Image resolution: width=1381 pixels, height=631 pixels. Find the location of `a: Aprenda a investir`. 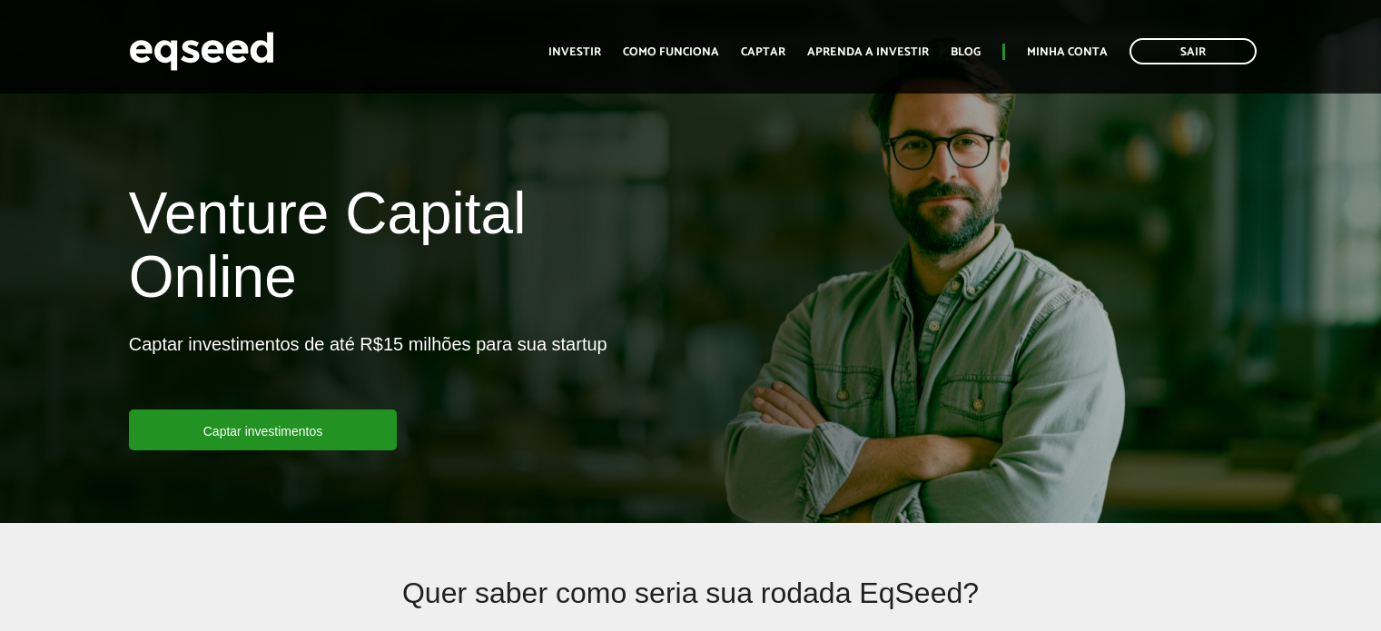

a: Aprenda a investir is located at coordinates (868, 52).